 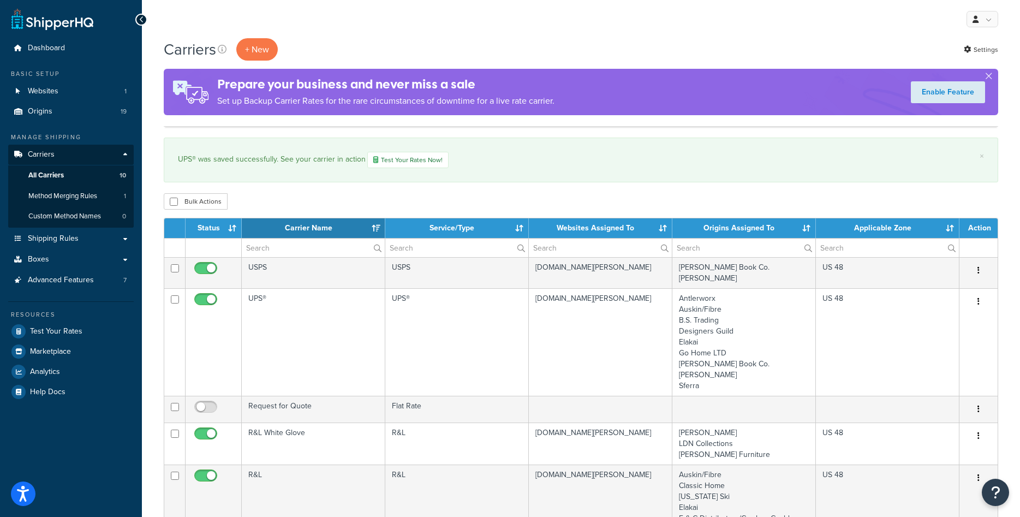 What do you see at coordinates (71, 239) in the screenshot?
I see `li: Shipping Rules` at bounding box center [71, 239].